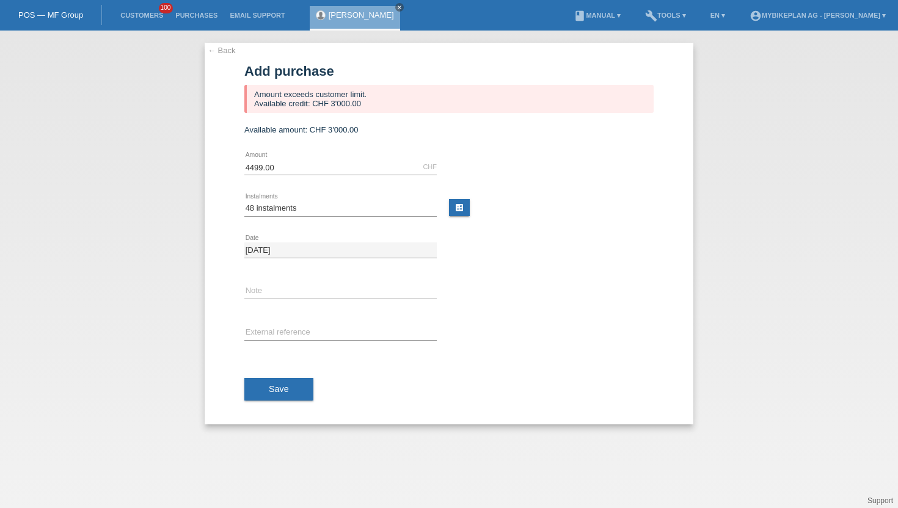 The image size is (898, 508). I want to click on a: buildTools ▾, so click(665, 15).